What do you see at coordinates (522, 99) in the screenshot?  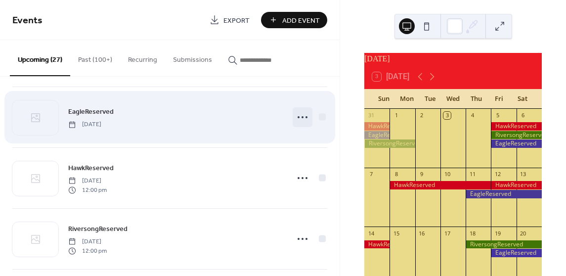 I see `div: Sat` at bounding box center [522, 99].